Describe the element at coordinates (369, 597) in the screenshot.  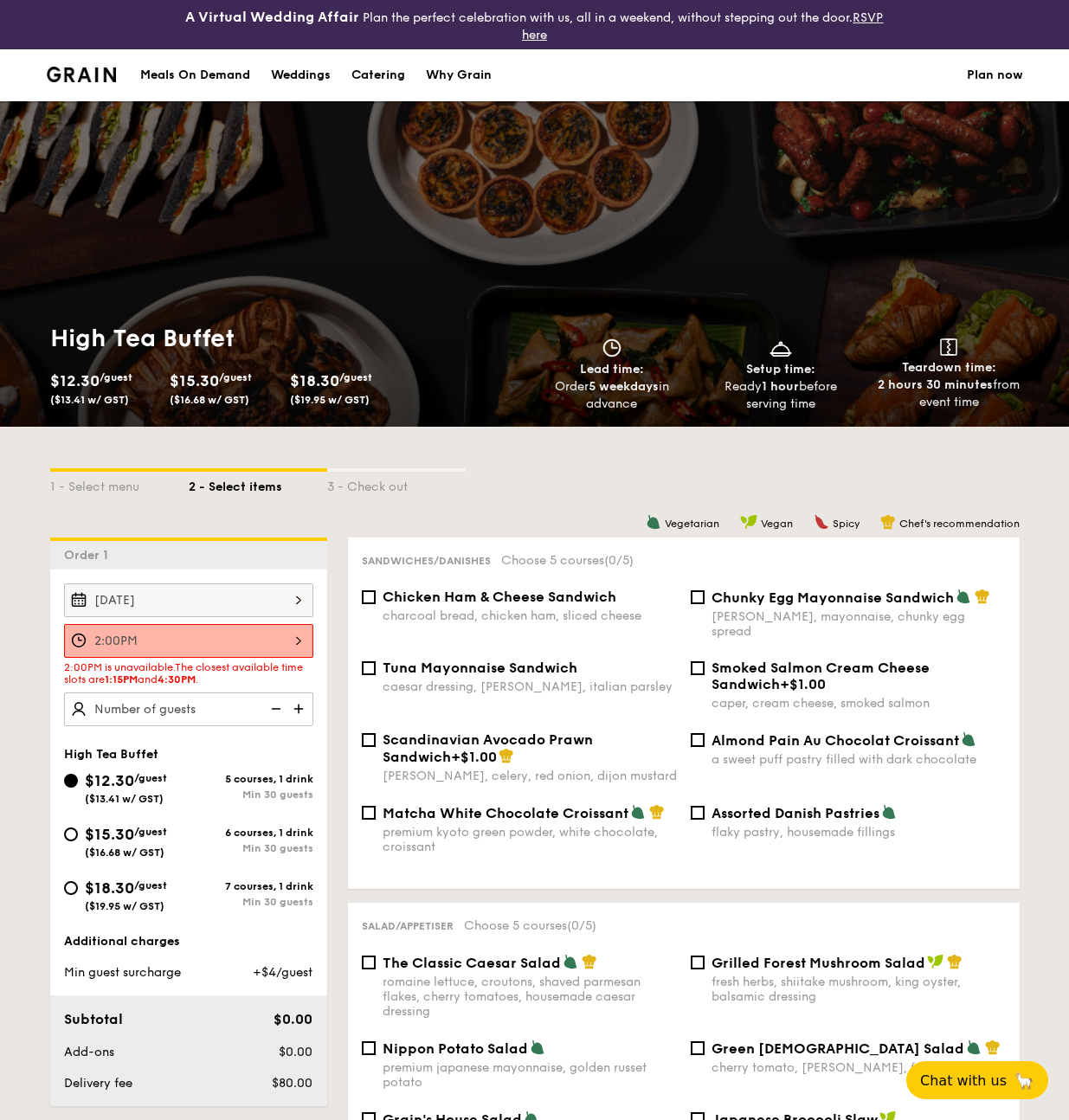
I see `input: Chicken Ham & Cheese Sandwichcharcoal bread, chicken ham, sliced cheese` at that location.